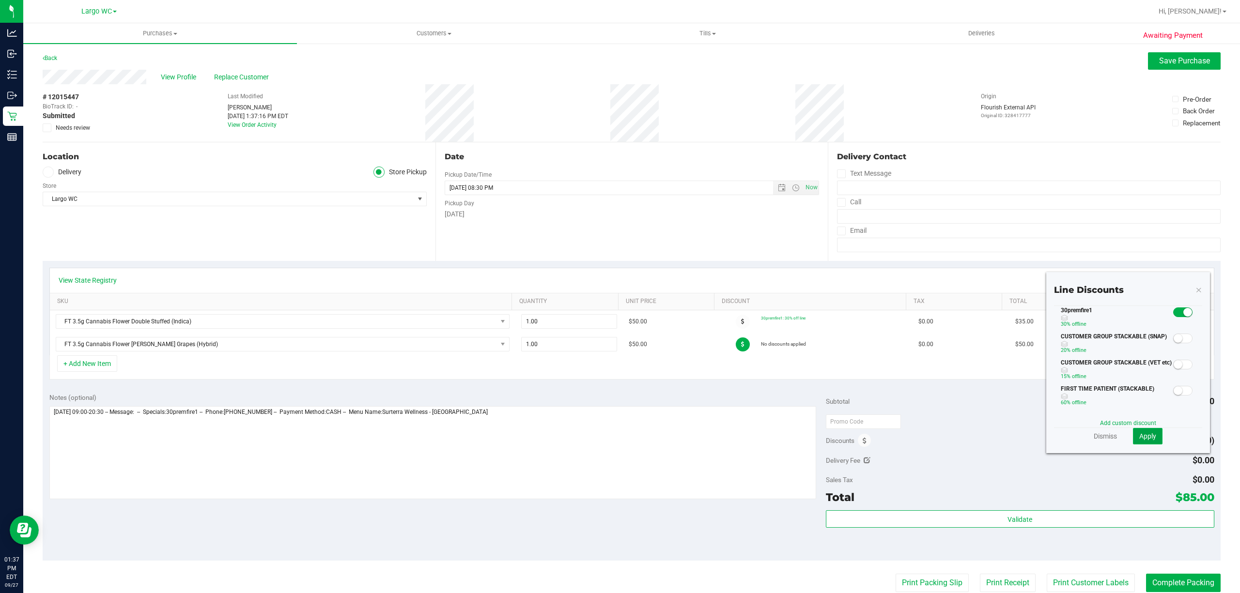 The width and height of the screenshot is (1240, 593). Describe the element at coordinates (234, 157) in the screenshot. I see `div: Location` at that location.